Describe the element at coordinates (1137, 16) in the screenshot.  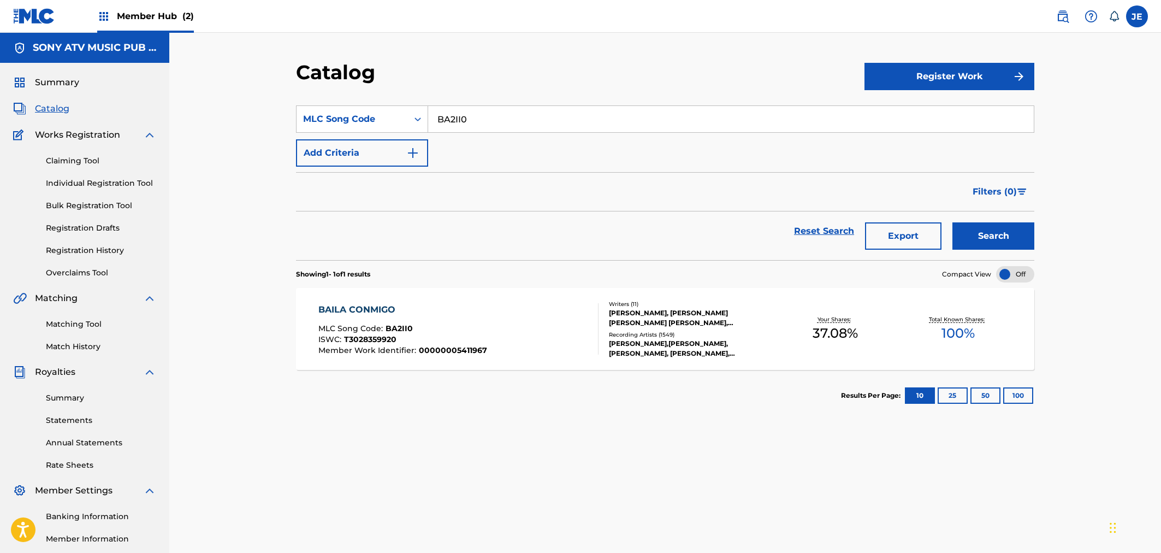
I see `div: User Menu` at that location.